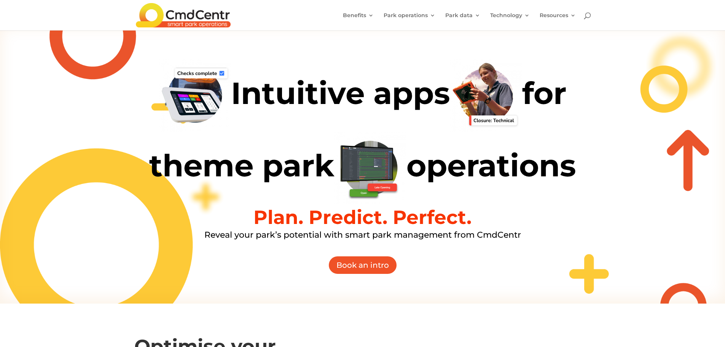  I want to click on a: Benefits, so click(358, 21).